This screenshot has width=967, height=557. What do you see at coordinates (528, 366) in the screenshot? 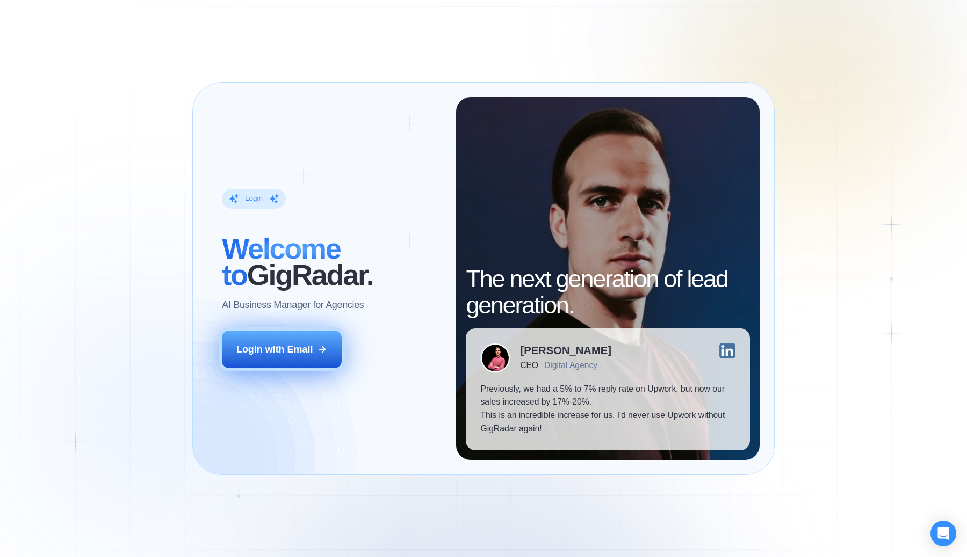
I see `div: CEO` at bounding box center [528, 366].